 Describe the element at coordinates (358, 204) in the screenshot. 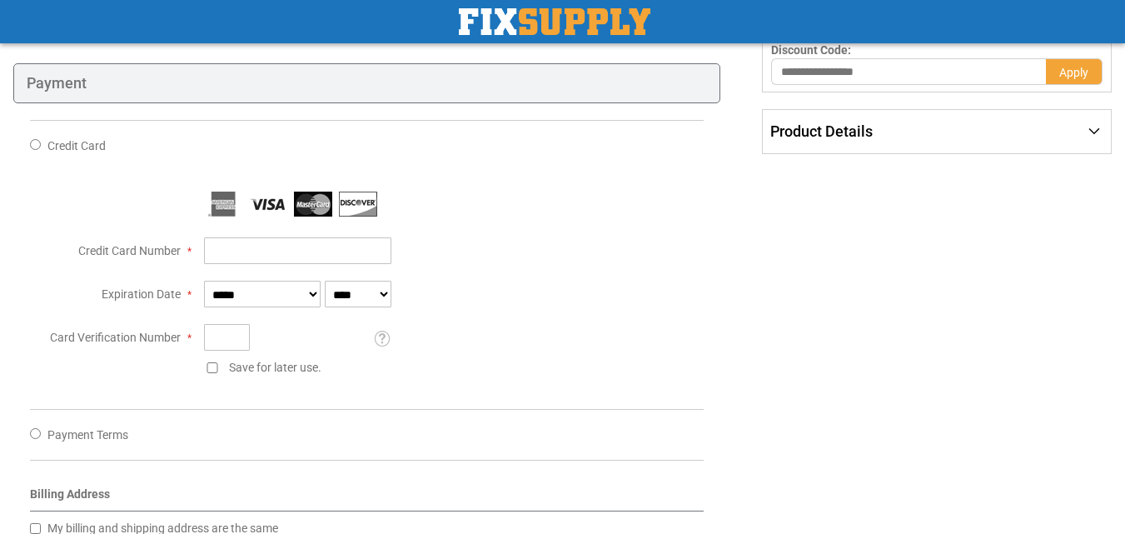

I see `img: Discover` at that location.